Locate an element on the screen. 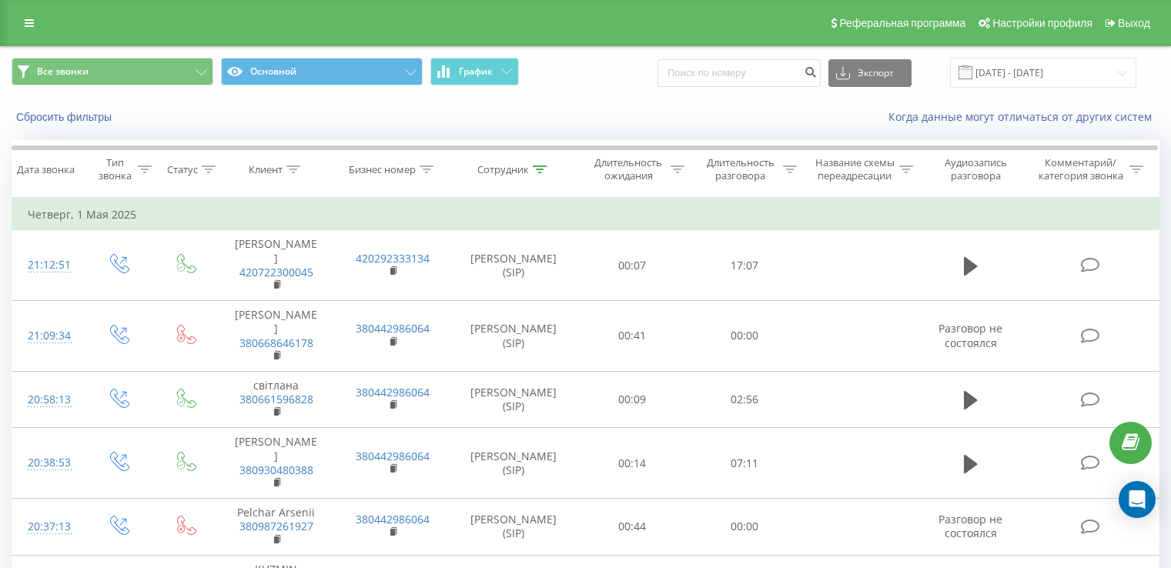 Image resolution: width=1171 pixels, height=568 pixels. div: Тип звонка is located at coordinates (115, 169).